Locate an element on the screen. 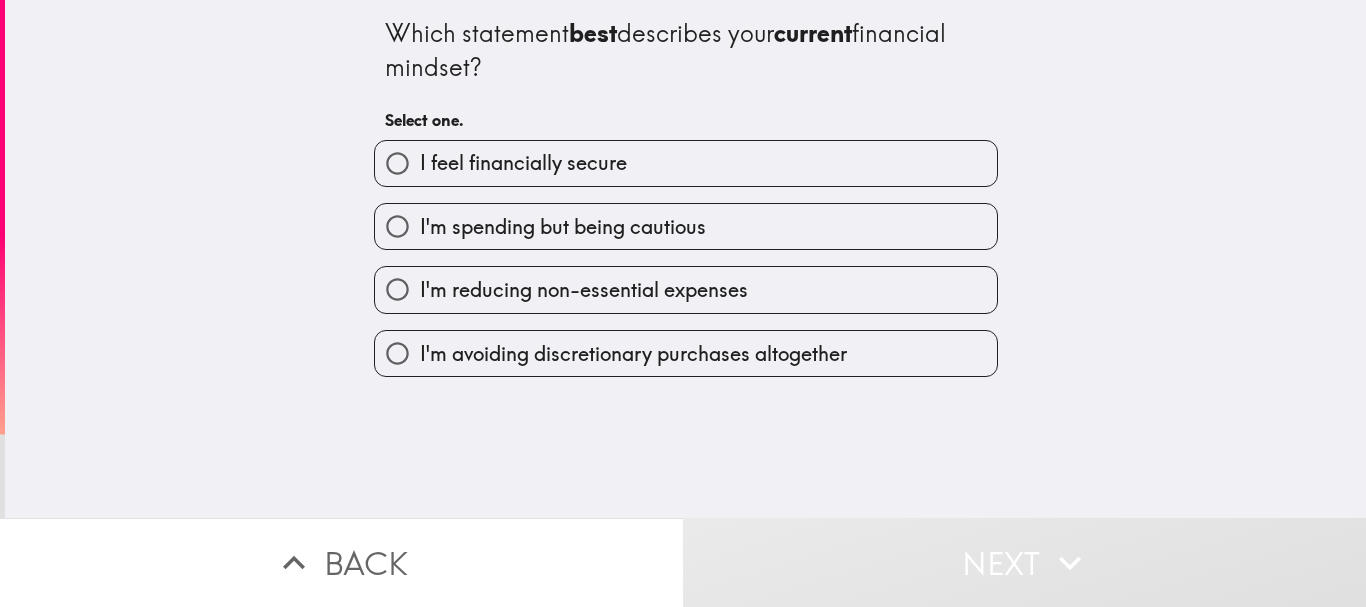  span: I'm spending but being cautious is located at coordinates (563, 227).